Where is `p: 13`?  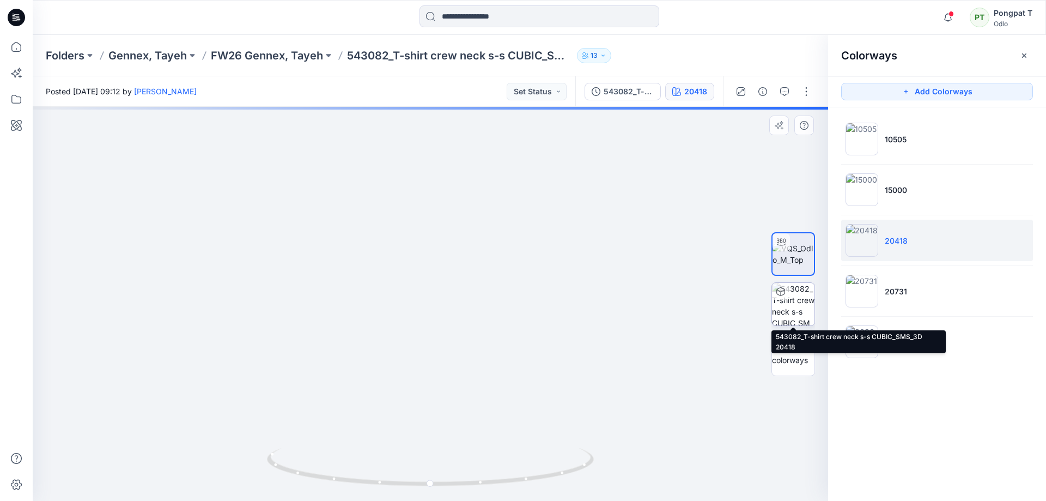
p: 13 is located at coordinates (594, 56).